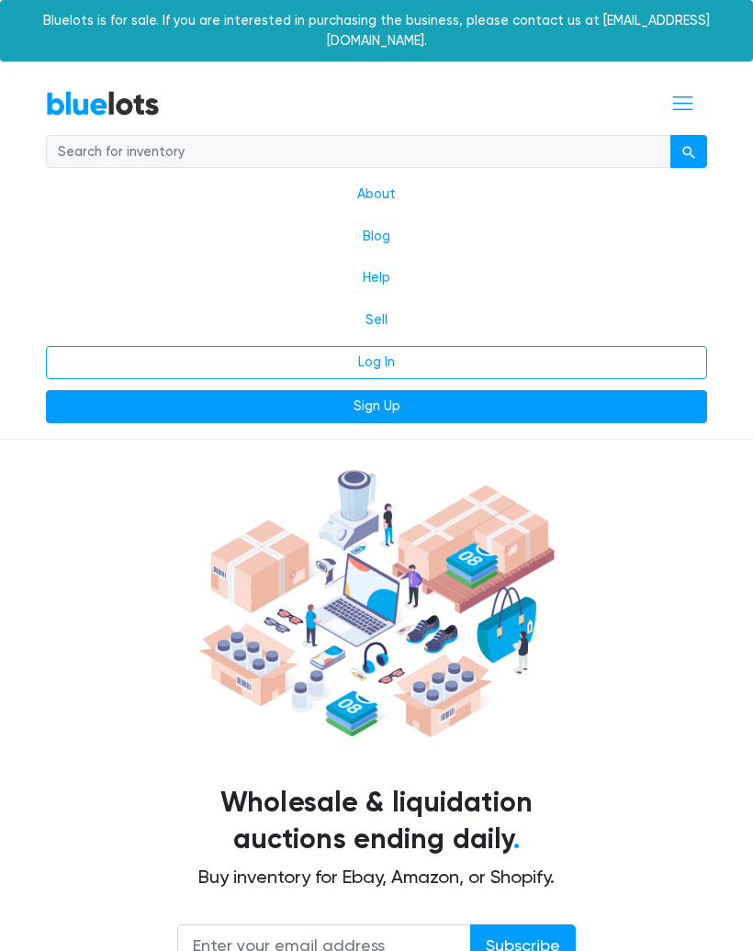  Describe the element at coordinates (103, 103) in the screenshot. I see `a: BlueLots` at that location.